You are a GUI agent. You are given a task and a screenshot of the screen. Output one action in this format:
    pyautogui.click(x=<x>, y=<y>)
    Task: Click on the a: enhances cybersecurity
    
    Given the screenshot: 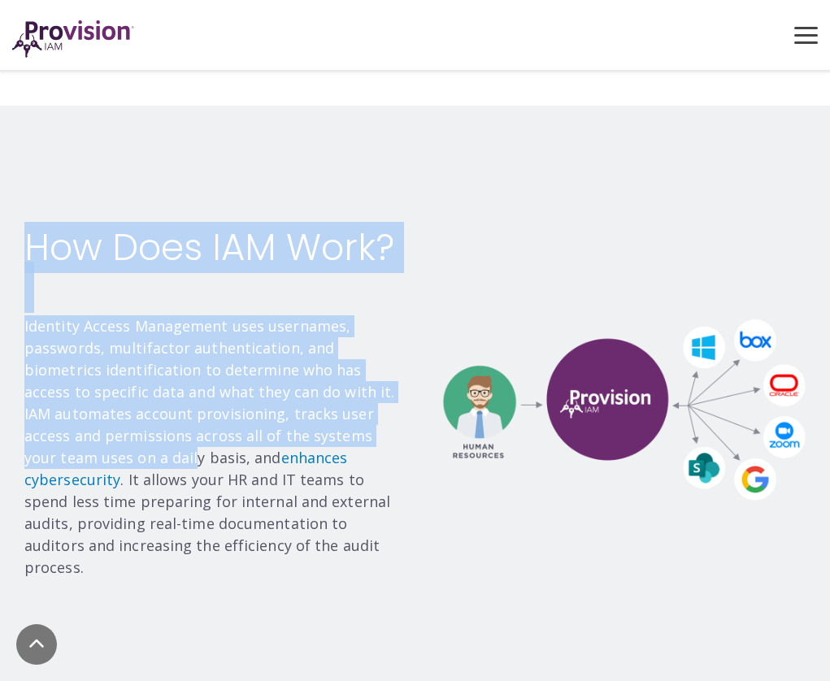 What is the action you would take?
    pyautogui.click(x=185, y=468)
    